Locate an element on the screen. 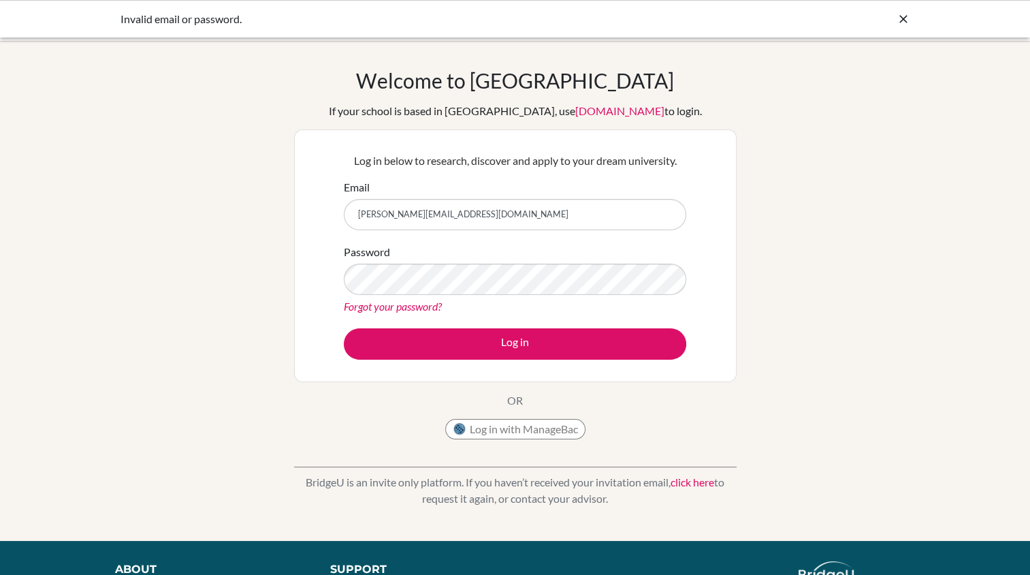 The height and width of the screenshot is (575, 1030). div: Invalid email or password. is located at coordinates (413, 19).